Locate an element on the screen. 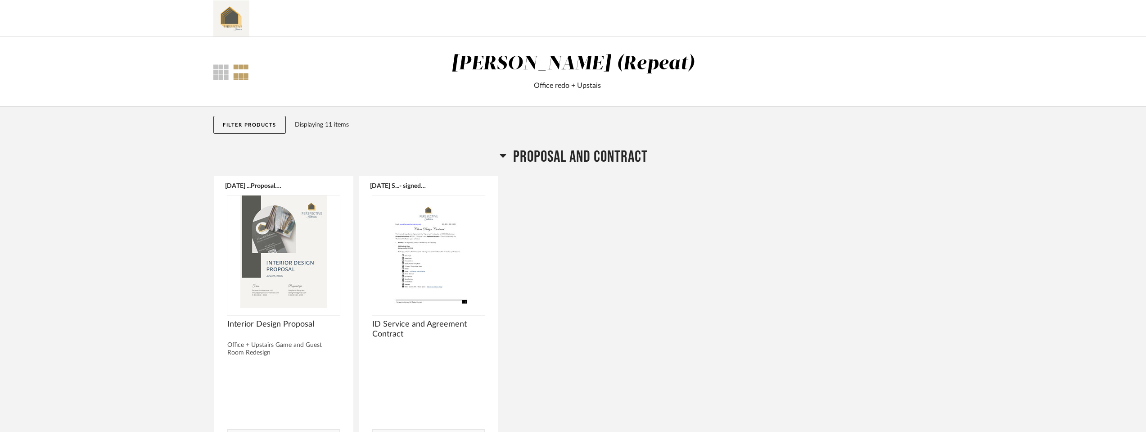 This screenshot has height=432, width=1146. span: proposal and contract is located at coordinates (580, 157).